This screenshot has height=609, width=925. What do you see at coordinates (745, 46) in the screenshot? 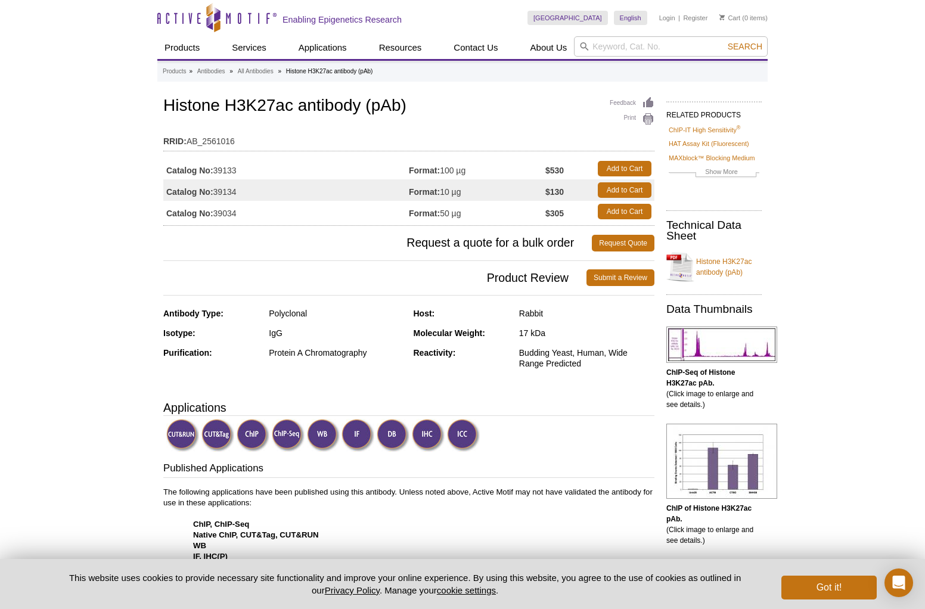
I see `button: Search` at bounding box center [745, 46].